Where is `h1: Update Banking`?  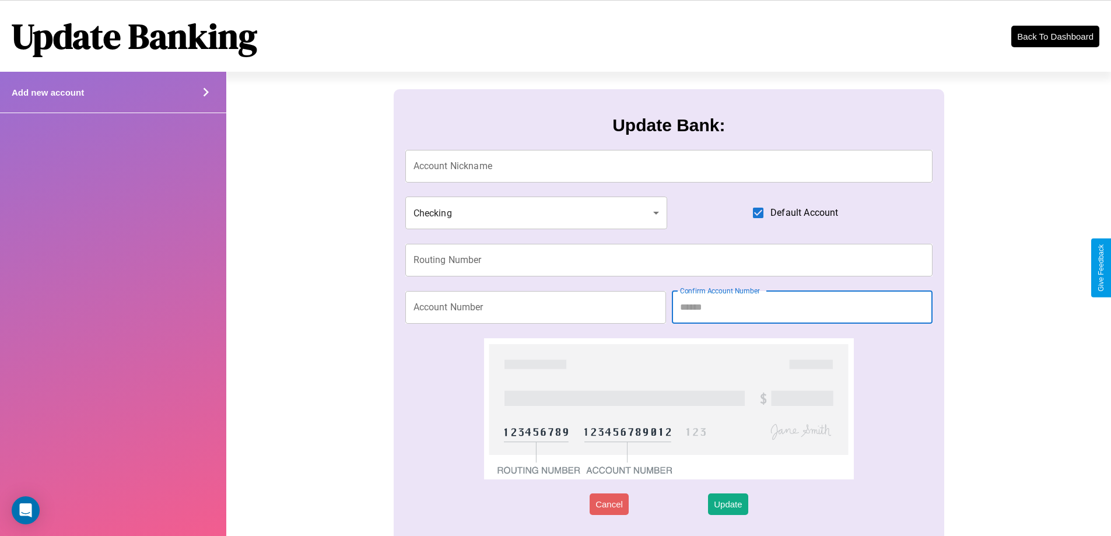 h1: Update Banking is located at coordinates (134, 36).